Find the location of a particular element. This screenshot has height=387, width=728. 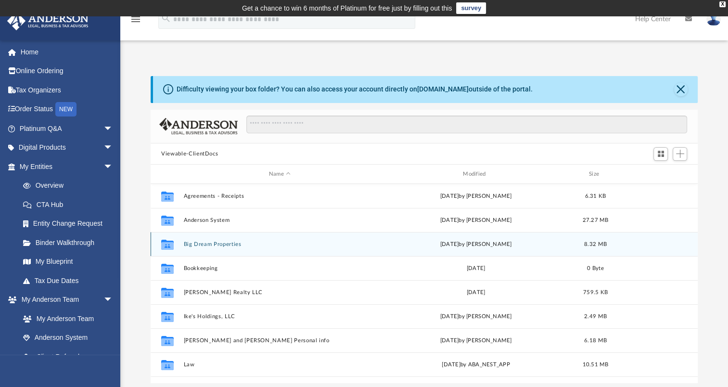

a: Overview is located at coordinates (70, 186).